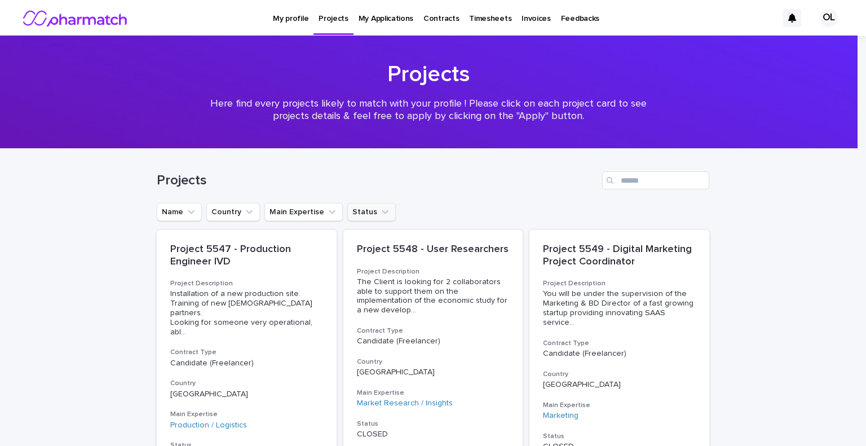 The image size is (866, 446). I want to click on input: Search, so click(656, 180).